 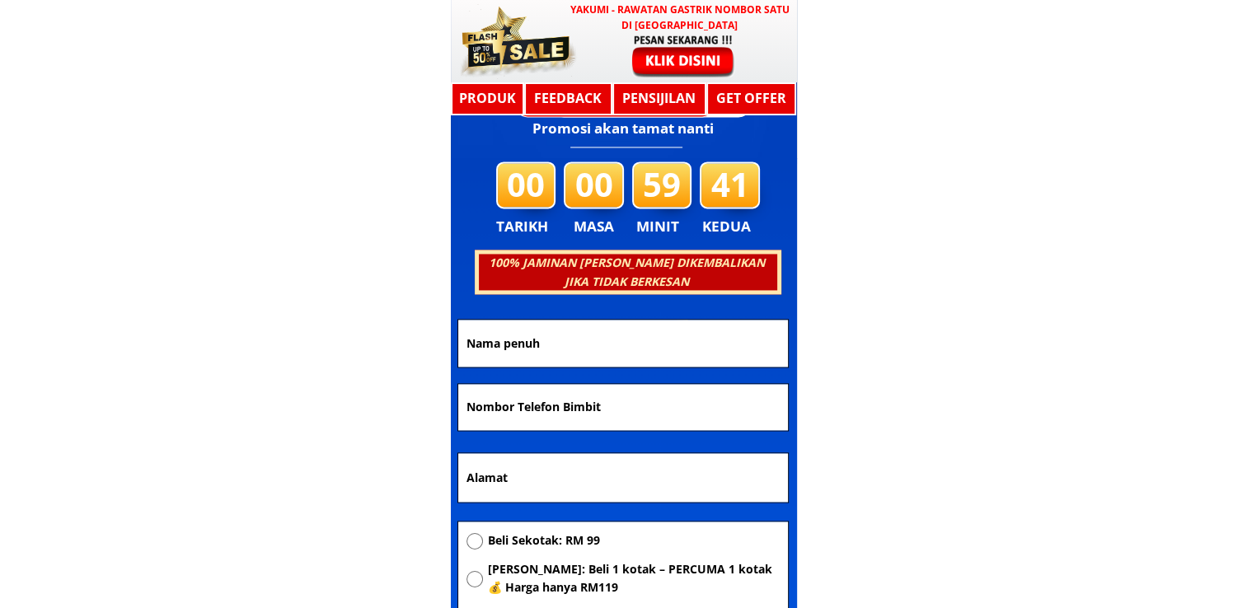 What do you see at coordinates (644, 128) in the screenshot?
I see `h3: Promosi akan tamat nanti` at bounding box center [644, 128].